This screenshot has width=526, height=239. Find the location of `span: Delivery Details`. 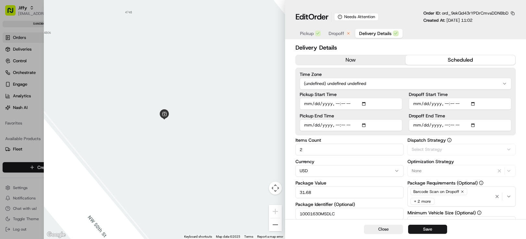

span: Delivery Details is located at coordinates (375, 33).